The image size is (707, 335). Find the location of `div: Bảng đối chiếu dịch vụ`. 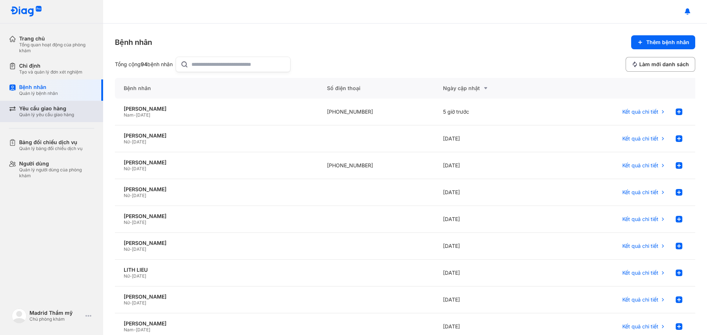

div: Bảng đối chiếu dịch vụ is located at coordinates (51, 142).